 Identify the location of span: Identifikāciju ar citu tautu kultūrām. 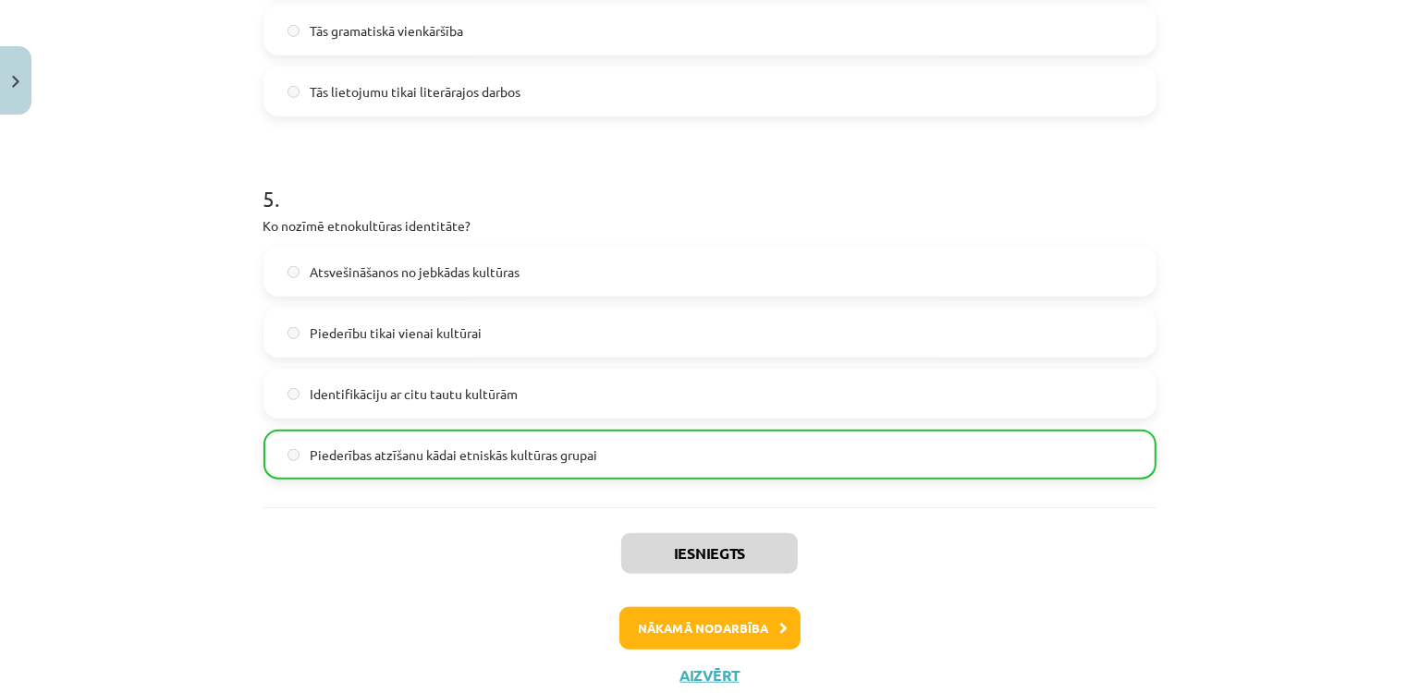
(414, 394).